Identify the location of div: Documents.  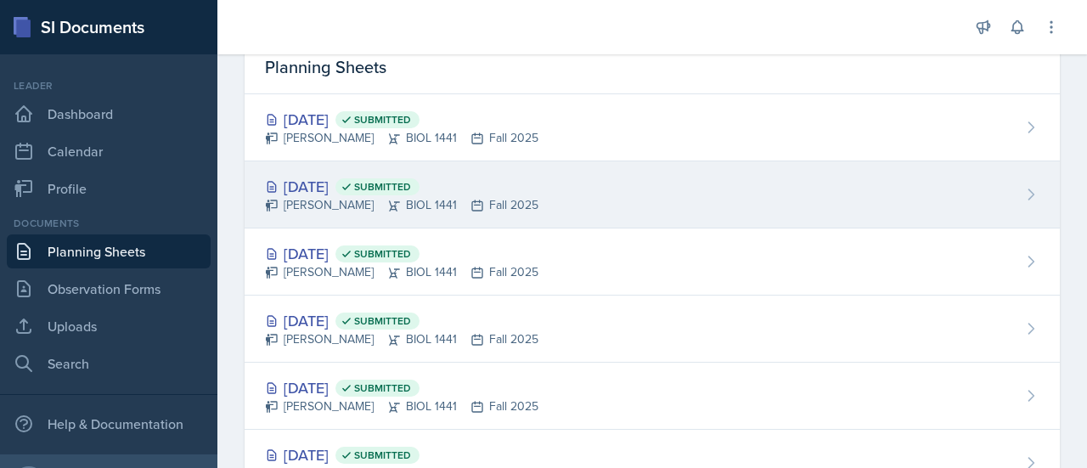
(109, 223).